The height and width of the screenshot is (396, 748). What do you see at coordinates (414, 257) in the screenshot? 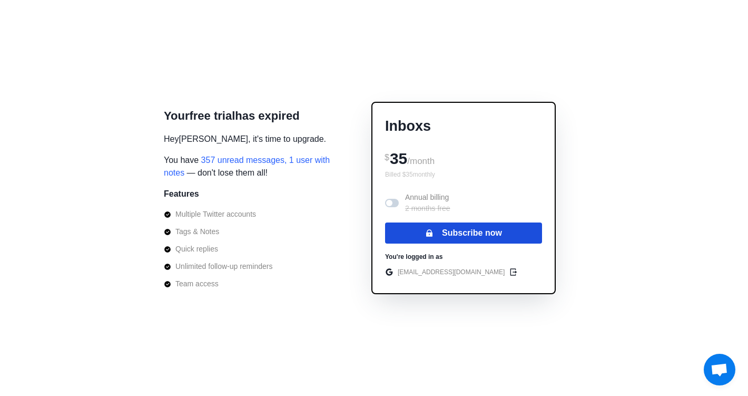
I see `p: You're logged in as` at bounding box center [414, 257].